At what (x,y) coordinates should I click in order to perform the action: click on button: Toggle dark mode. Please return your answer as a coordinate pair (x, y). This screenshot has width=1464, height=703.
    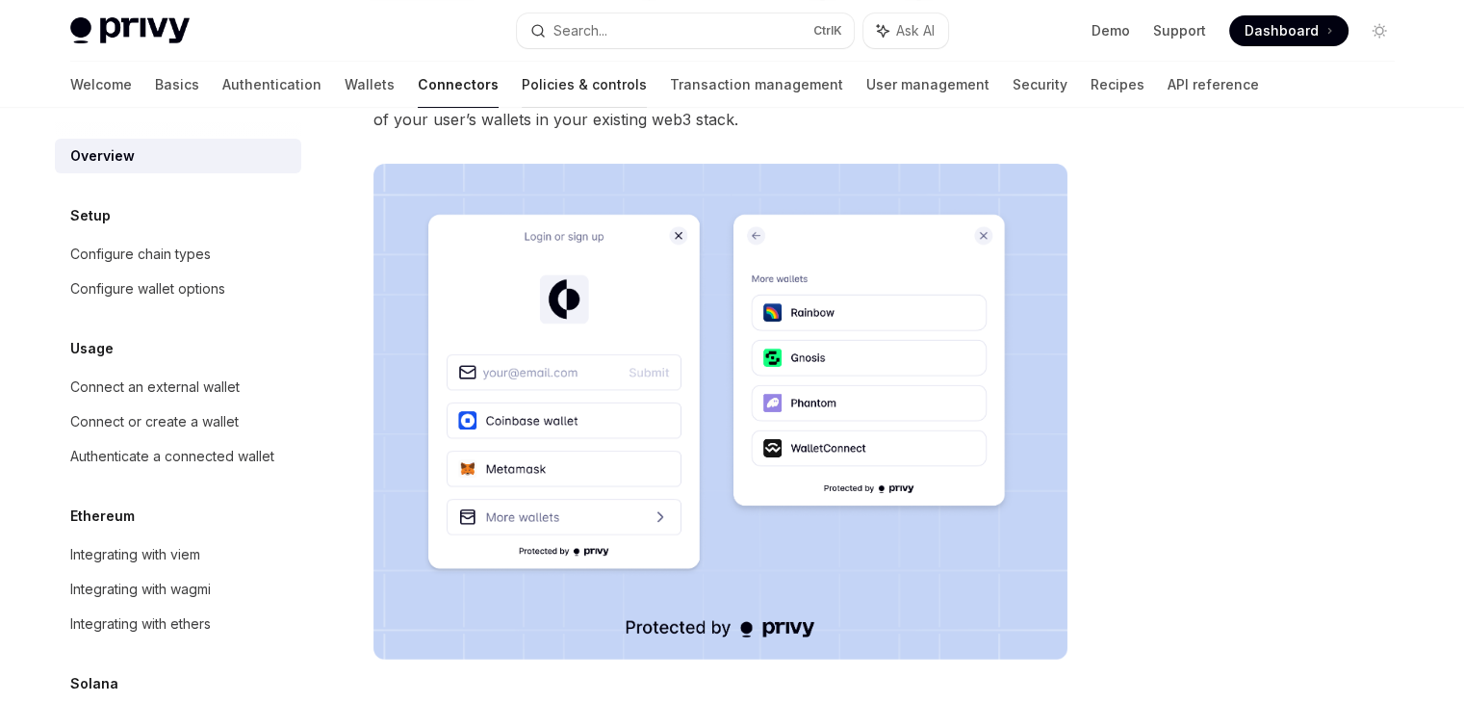
    Looking at the image, I should click on (1379, 31).